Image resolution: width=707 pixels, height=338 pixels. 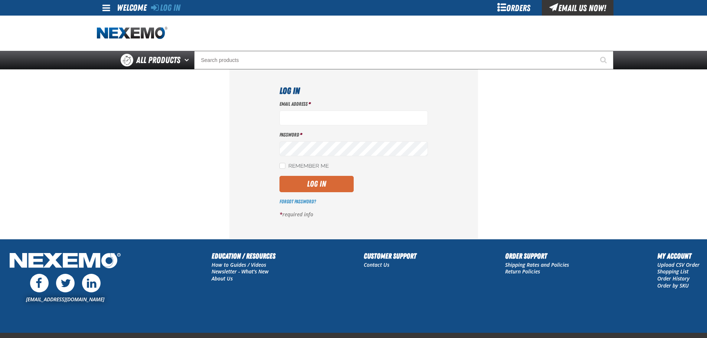 What do you see at coordinates (132, 33) in the screenshot?
I see `img: Nexemo logo` at bounding box center [132, 33].